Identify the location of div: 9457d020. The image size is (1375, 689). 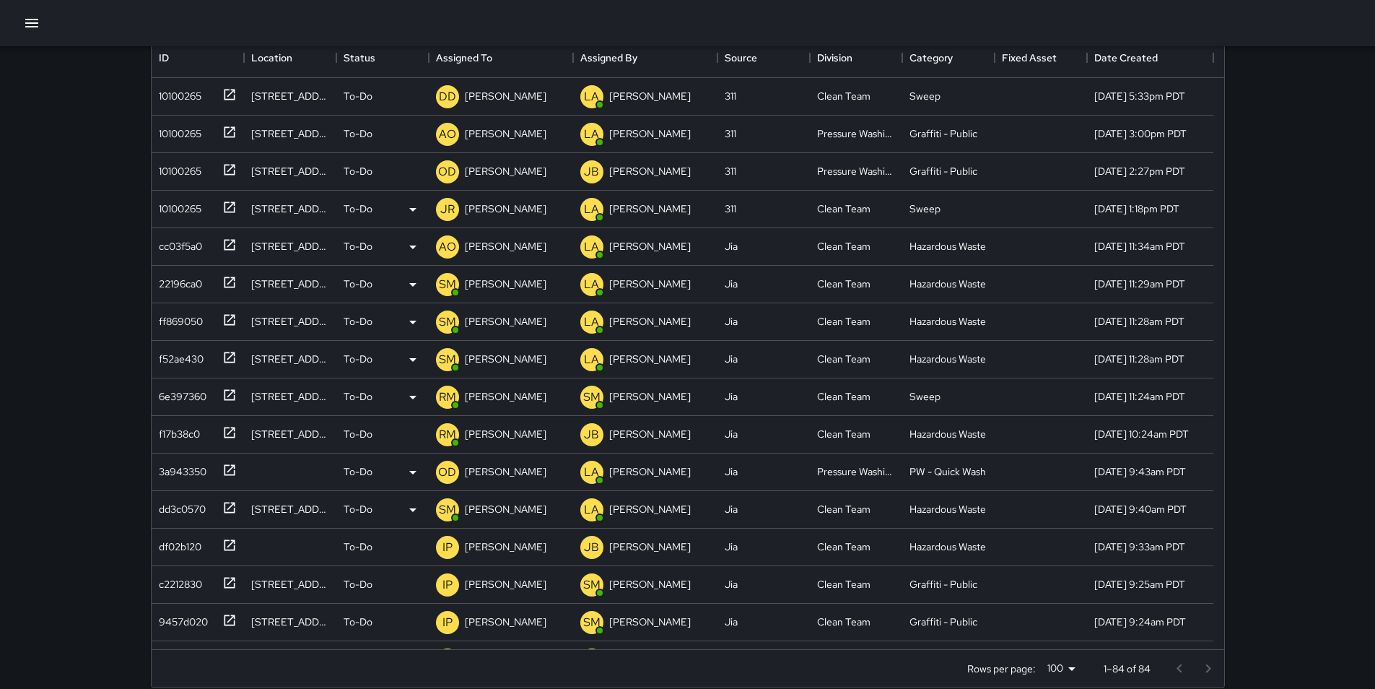
(180, 619).